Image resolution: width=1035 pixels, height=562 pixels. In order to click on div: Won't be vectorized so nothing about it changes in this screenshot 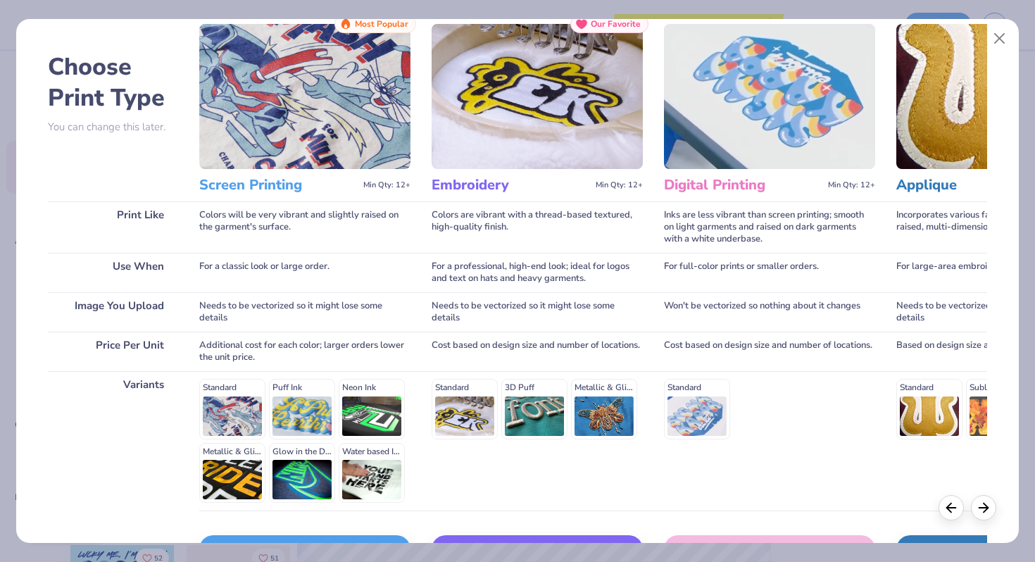, I will do `click(770, 312)`.